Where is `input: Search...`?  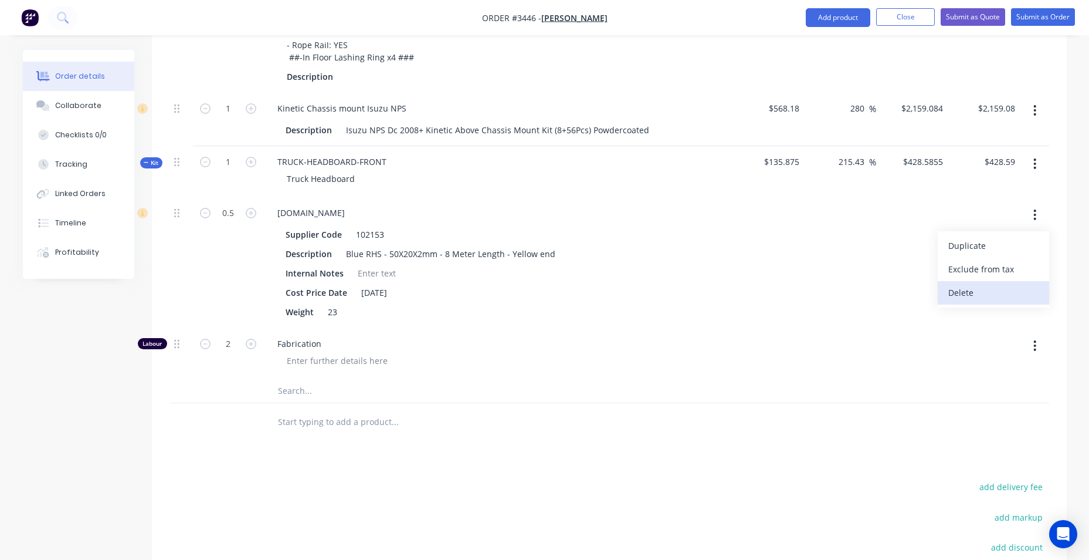 input: Search... is located at coordinates (395, 391).